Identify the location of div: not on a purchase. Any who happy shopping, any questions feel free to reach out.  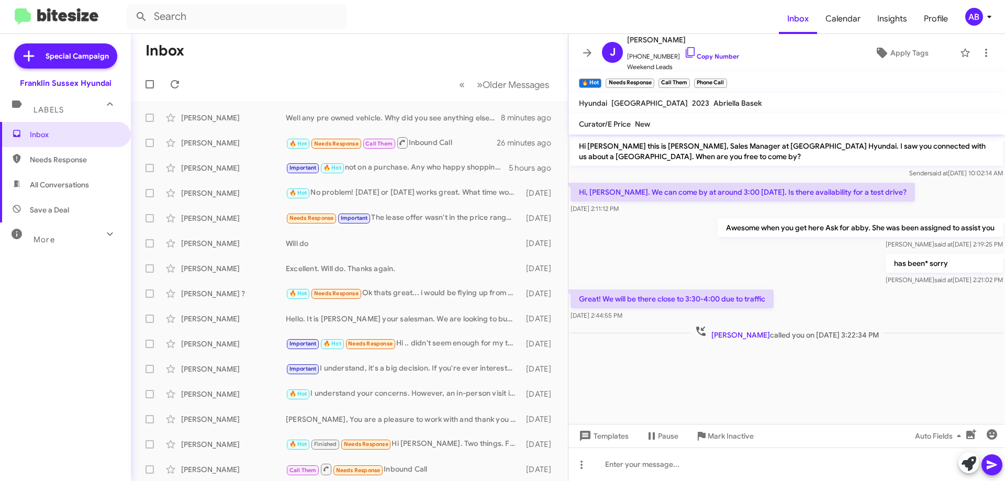
(397, 168).